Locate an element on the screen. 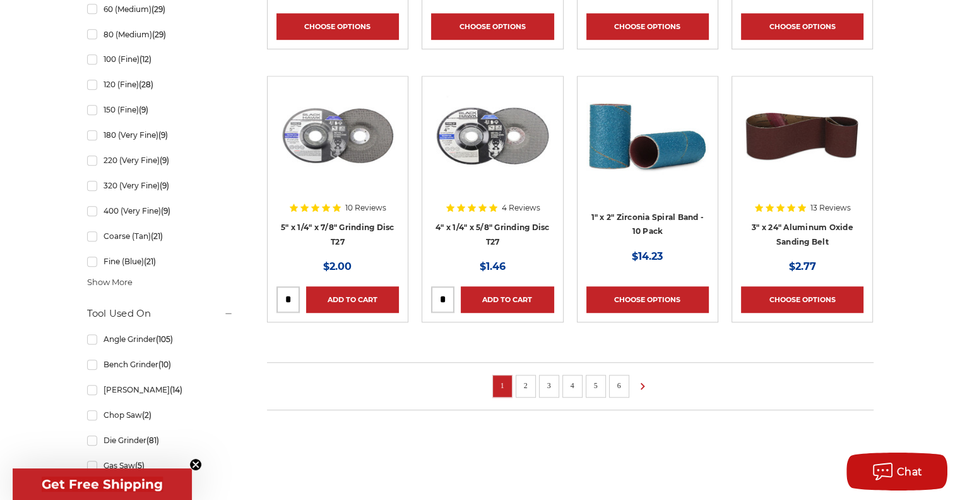 The width and height of the screenshot is (960, 500). a: Chop Saw is located at coordinates (160, 414).